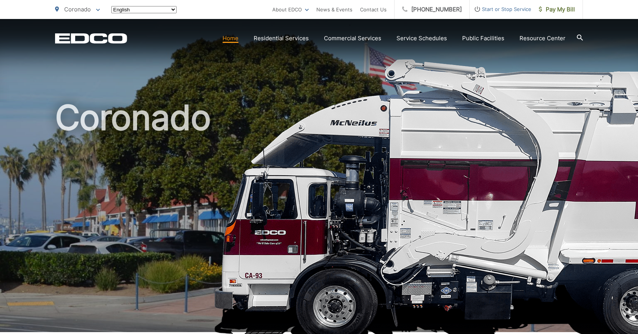 This screenshot has height=334, width=638. What do you see at coordinates (421, 38) in the screenshot?
I see `a: Service Schedules` at bounding box center [421, 38].